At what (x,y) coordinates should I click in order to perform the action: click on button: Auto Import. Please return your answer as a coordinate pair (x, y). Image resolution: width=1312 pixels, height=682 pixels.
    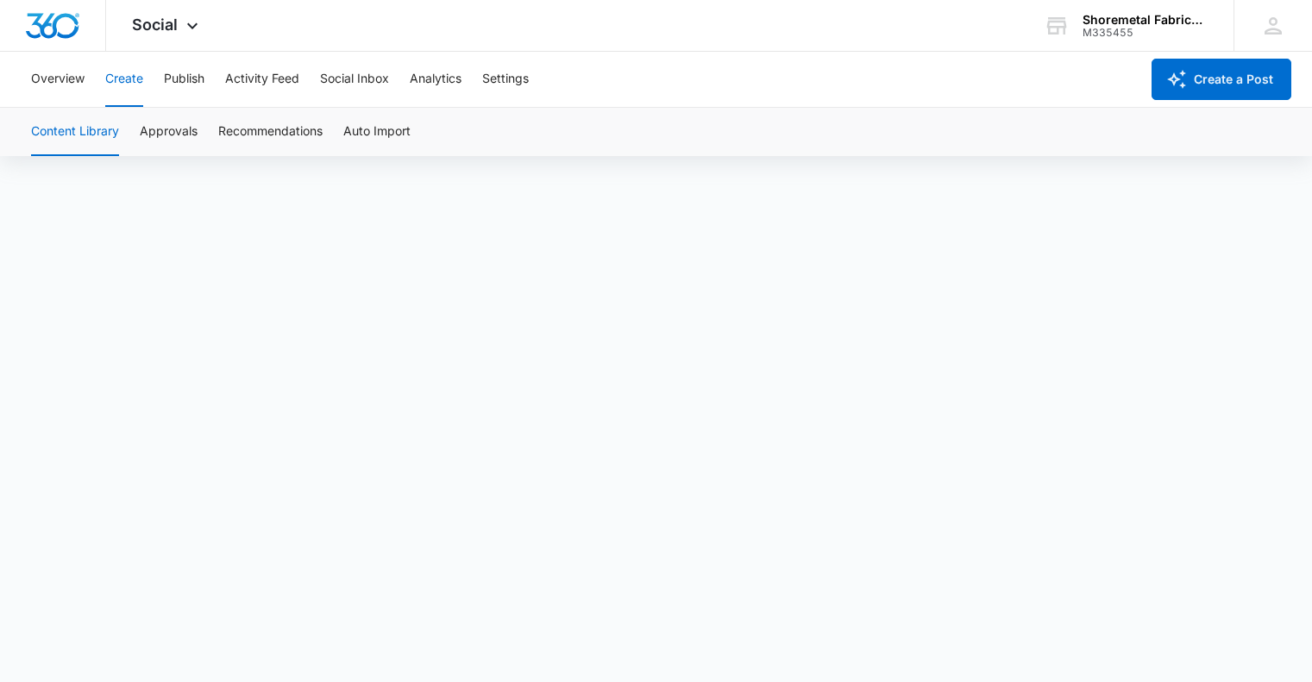
    Looking at the image, I should click on (377, 132).